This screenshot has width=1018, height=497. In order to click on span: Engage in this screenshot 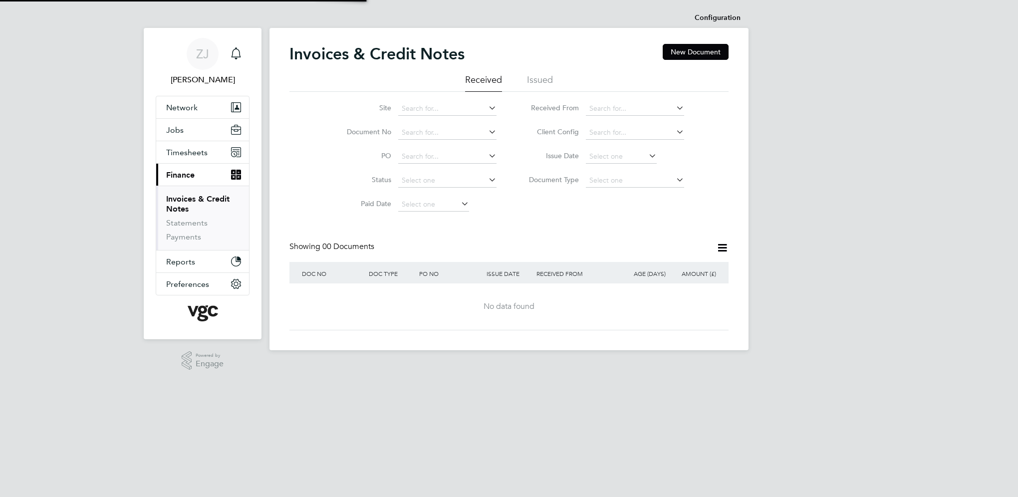, I will do `click(210, 364)`.